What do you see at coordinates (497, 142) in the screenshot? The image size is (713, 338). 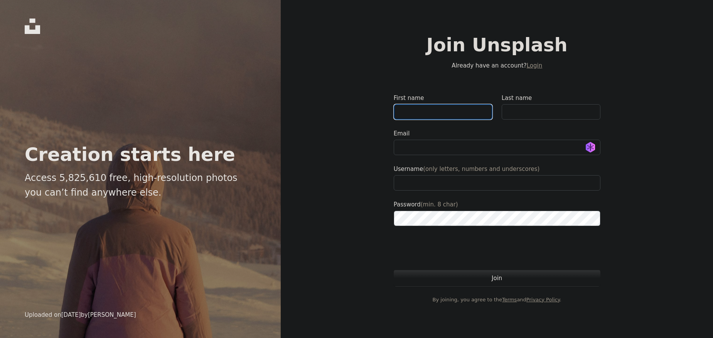 I see `label: Email` at bounding box center [497, 142].